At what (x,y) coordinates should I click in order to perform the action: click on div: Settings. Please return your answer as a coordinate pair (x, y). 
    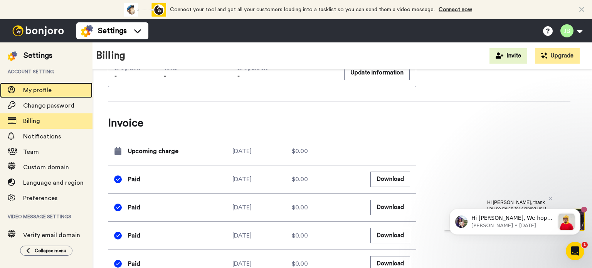
    Looking at the image, I should click on (38, 55).